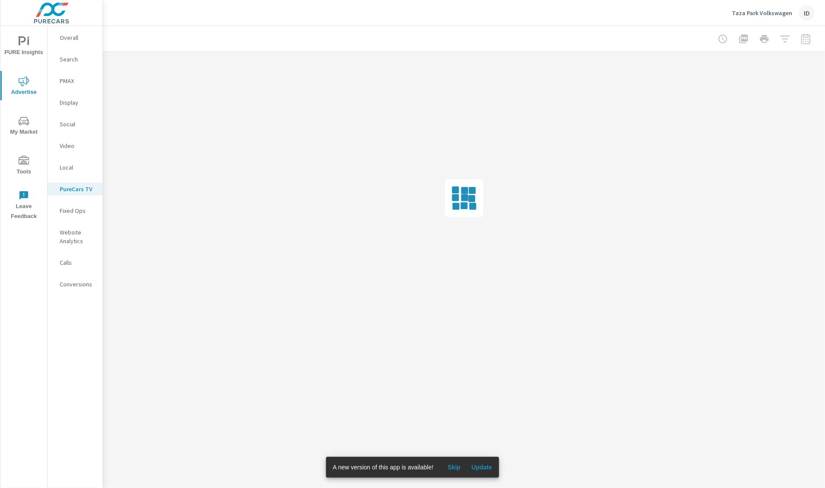 The height and width of the screenshot is (488, 825). I want to click on p: Conversions, so click(77, 284).